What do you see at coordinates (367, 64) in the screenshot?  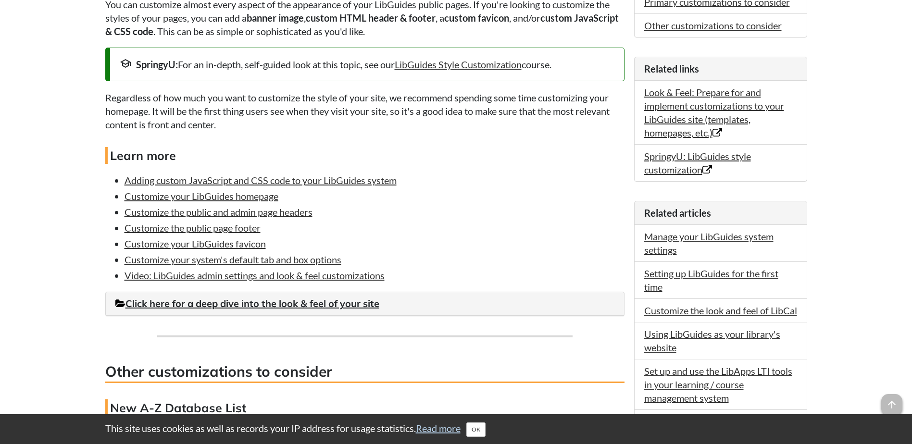 I see `div: For an in-depth, self-guided look at this topic, see our course.` at bounding box center [367, 64].